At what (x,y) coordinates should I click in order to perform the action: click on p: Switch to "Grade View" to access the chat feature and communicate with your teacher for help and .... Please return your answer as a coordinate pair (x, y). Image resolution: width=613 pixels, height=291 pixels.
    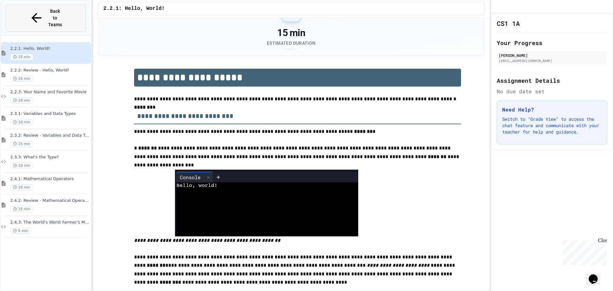
    Looking at the image, I should click on (552, 126).